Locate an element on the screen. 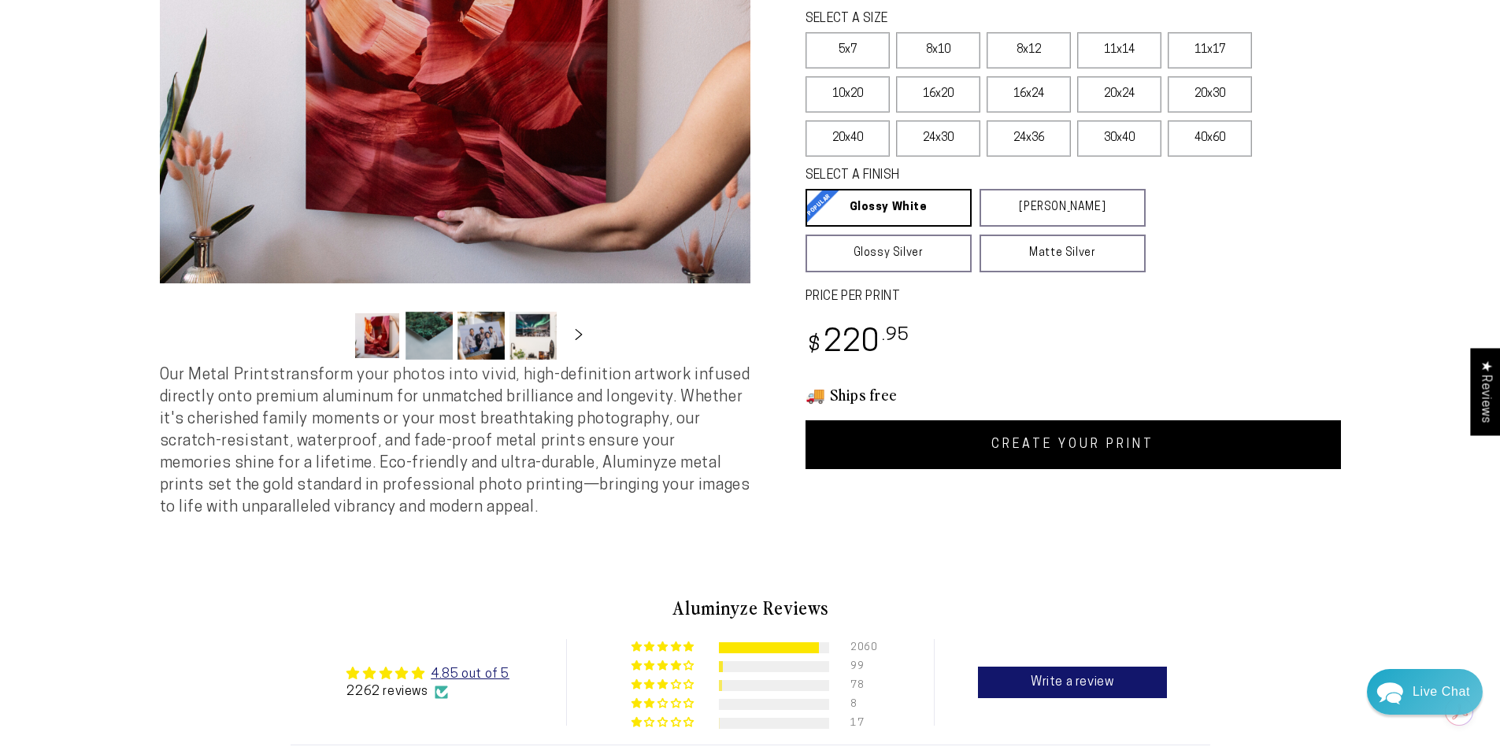 This screenshot has width=1500, height=754. button: Load image 2 in gallery view is located at coordinates (429, 335).